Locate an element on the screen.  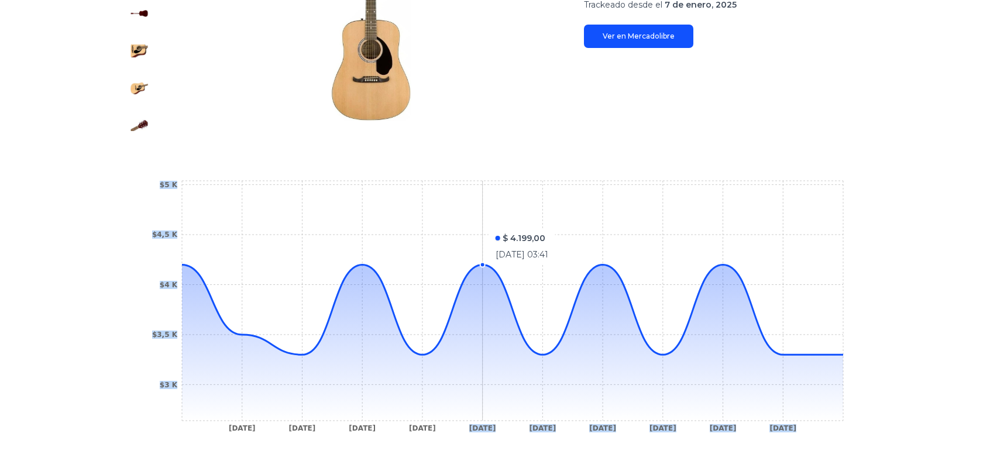
tspan: $3 K is located at coordinates (169, 385).